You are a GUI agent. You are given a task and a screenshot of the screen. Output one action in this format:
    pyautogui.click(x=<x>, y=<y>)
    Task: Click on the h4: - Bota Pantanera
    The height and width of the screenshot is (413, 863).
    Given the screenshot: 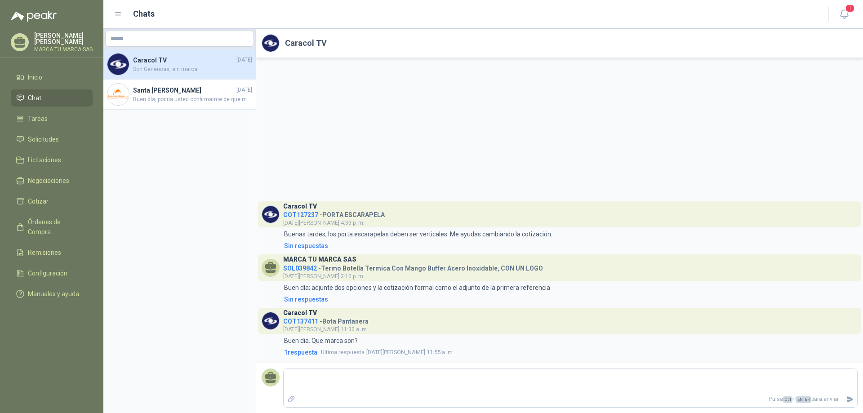 What is the action you would take?
    pyautogui.click(x=326, y=320)
    